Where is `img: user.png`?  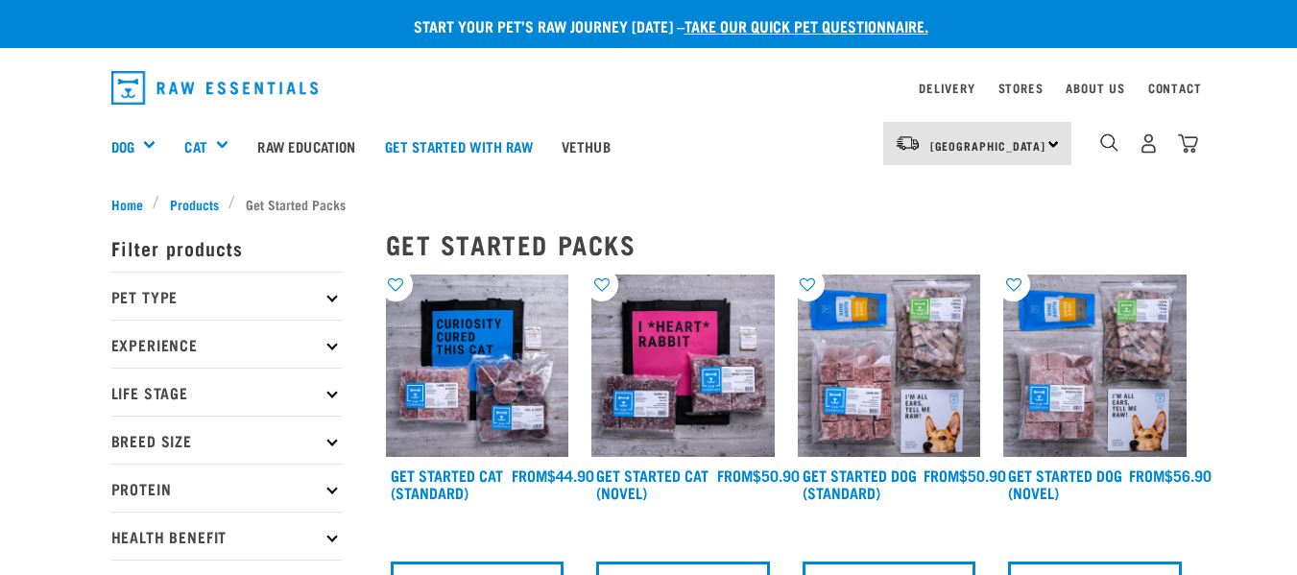
img: user.png is located at coordinates (1148, 143).